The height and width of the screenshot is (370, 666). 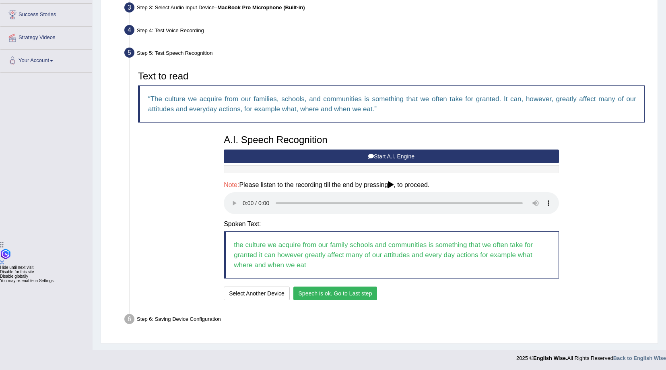 I want to click on a: Success Stories, so click(x=46, y=14).